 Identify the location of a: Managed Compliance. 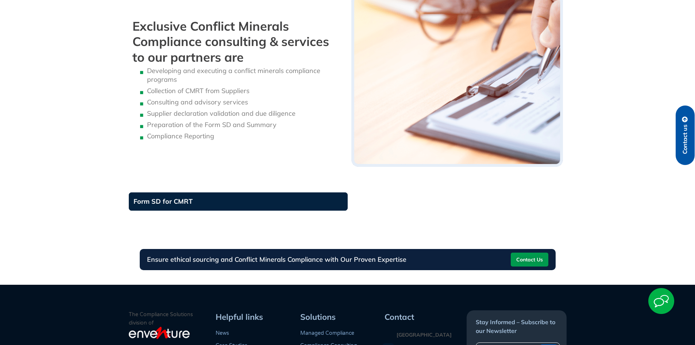
(327, 333).